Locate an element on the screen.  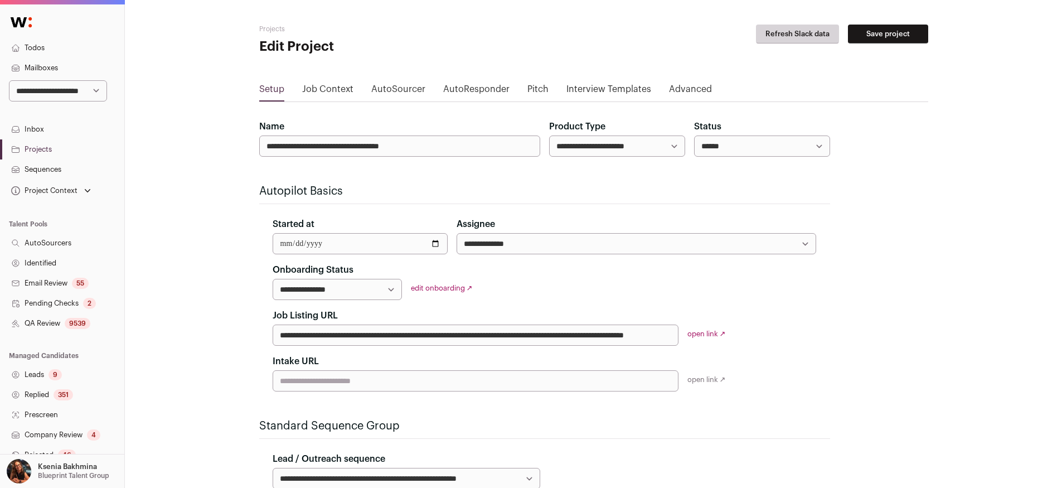
a: AutoSourcer is located at coordinates (398, 91).